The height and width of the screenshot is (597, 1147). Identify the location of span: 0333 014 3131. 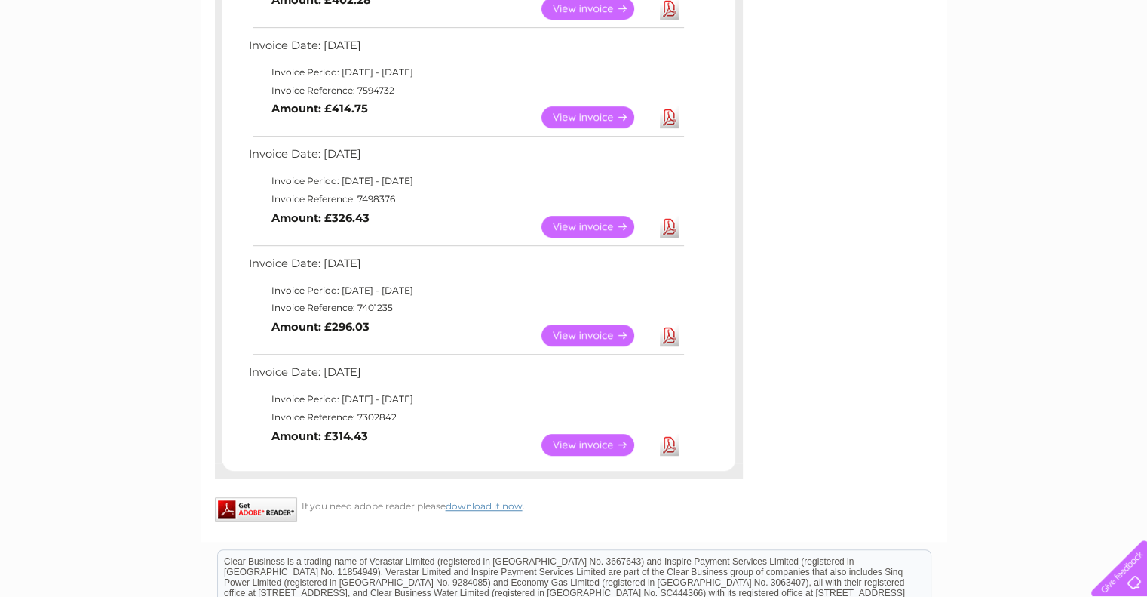
(915, 17).